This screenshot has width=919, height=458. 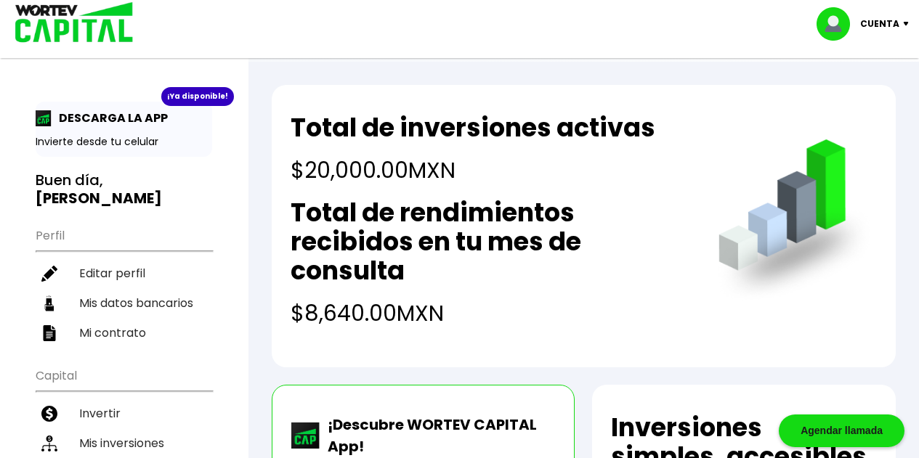 I want to click on img: profile-image, so click(x=838, y=24).